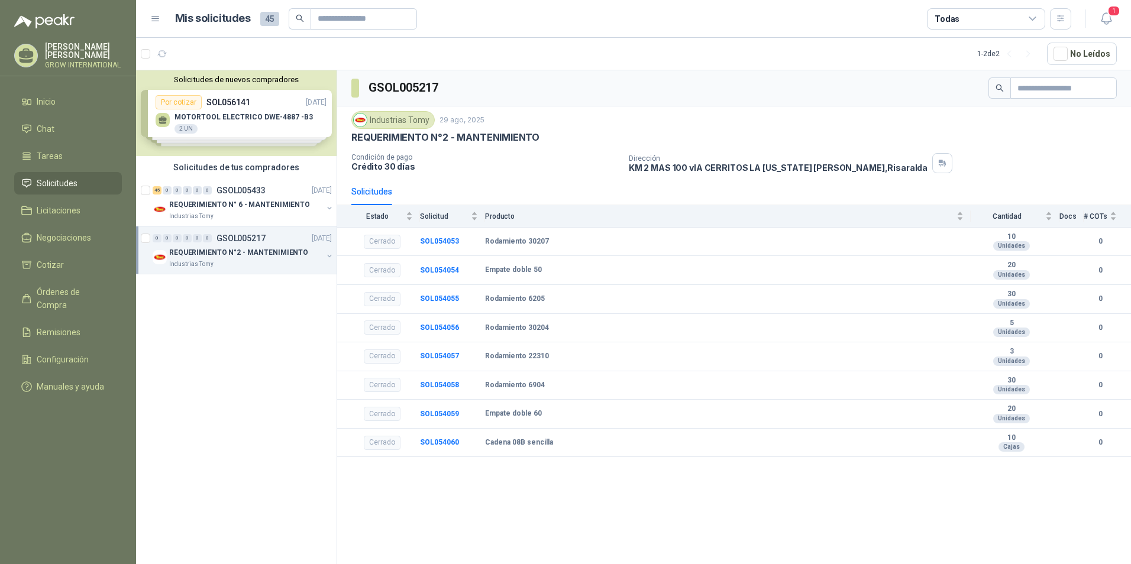 This screenshot has height=564, width=1131. What do you see at coordinates (515, 299) in the screenshot?
I see `b: Rodamiento 6205` at bounding box center [515, 299].